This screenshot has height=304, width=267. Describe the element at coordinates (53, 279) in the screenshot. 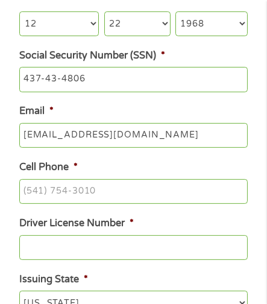

I see `label: Issuing State` at that location.